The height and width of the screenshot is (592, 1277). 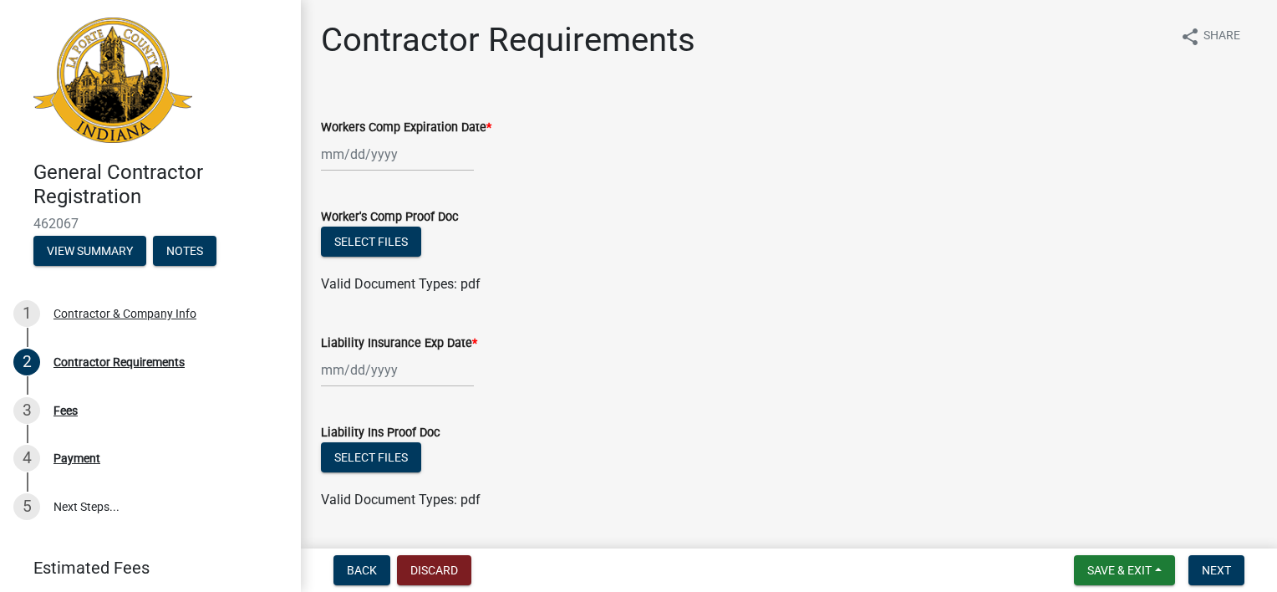 What do you see at coordinates (89, 252) in the screenshot?
I see `wm-modal-confirm: Summary` at bounding box center [89, 252].